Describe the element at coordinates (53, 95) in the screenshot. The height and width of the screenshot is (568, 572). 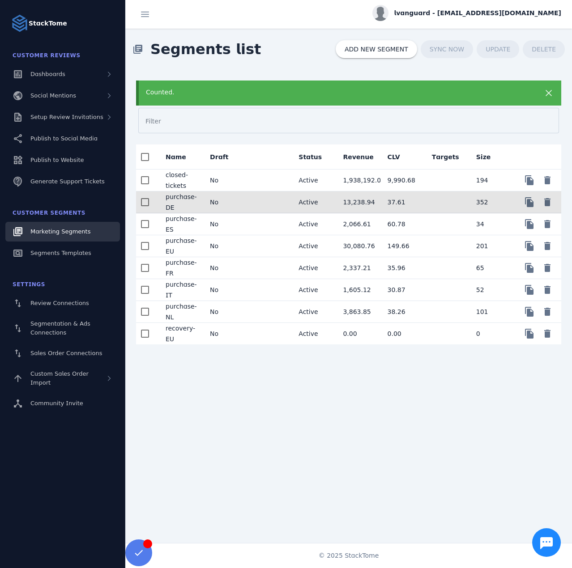
I see `span: Social Mentions` at that location.